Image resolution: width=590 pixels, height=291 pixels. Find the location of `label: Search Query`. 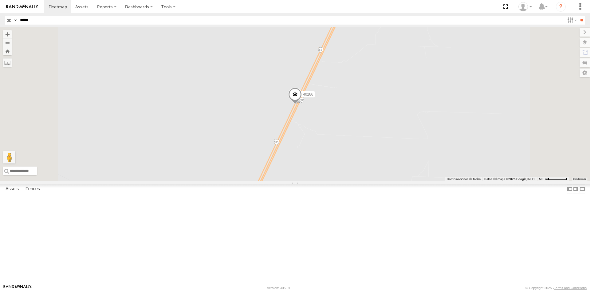

label: Search Query is located at coordinates (15, 20).